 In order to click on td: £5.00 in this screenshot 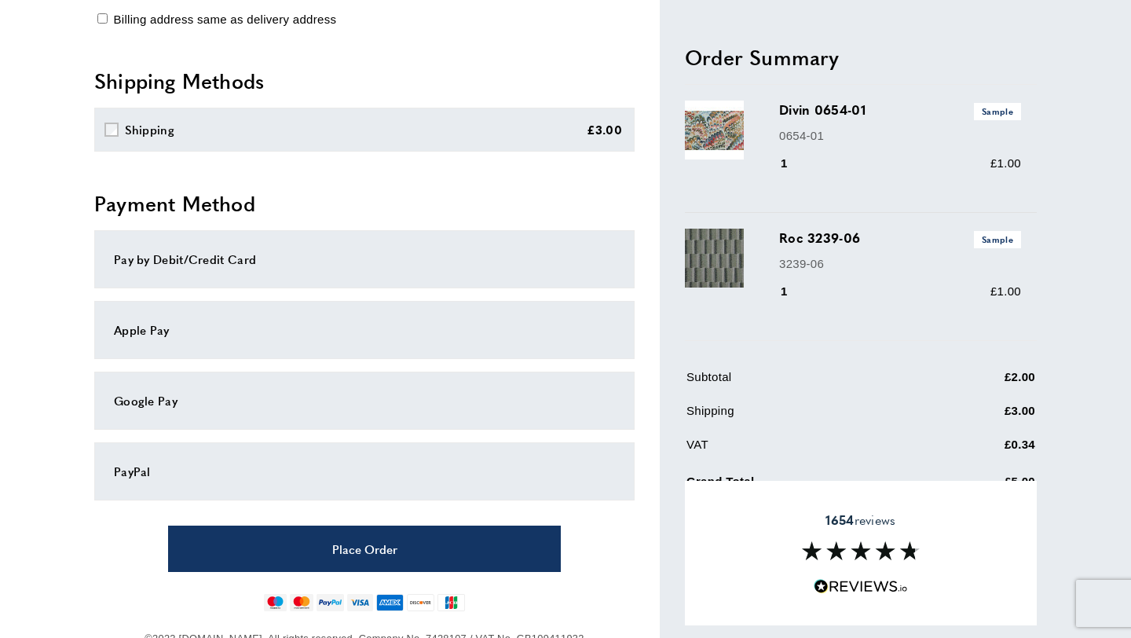, I will do `click(981, 485)`.